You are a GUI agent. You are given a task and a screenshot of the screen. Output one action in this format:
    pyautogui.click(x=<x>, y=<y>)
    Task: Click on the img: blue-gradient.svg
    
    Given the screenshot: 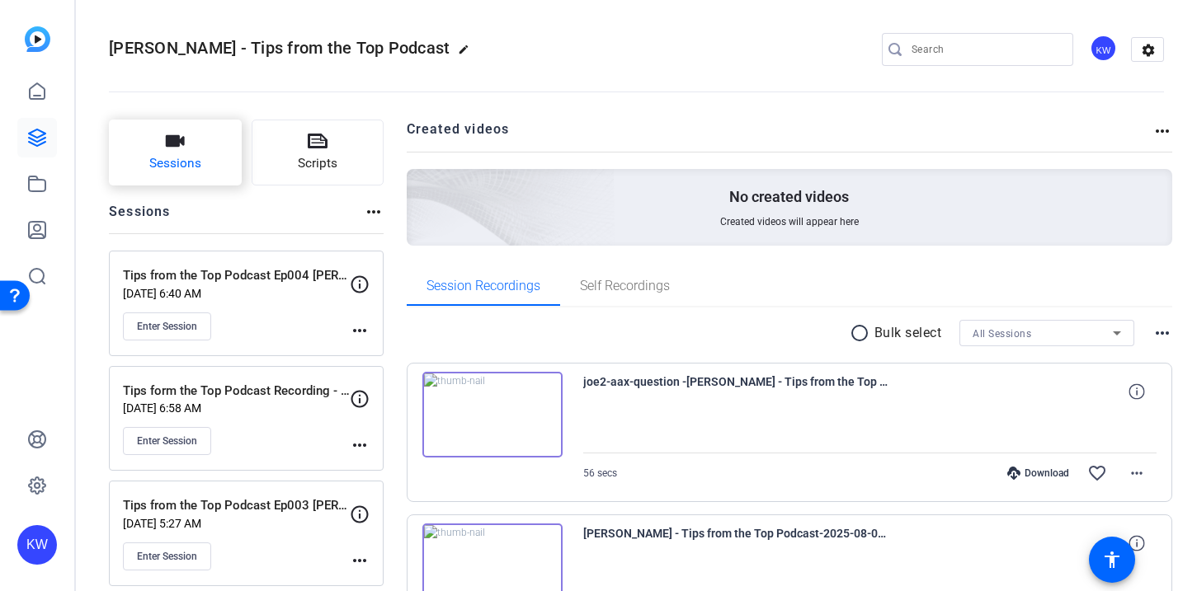 What is the action you would take?
    pyautogui.click(x=37, y=39)
    